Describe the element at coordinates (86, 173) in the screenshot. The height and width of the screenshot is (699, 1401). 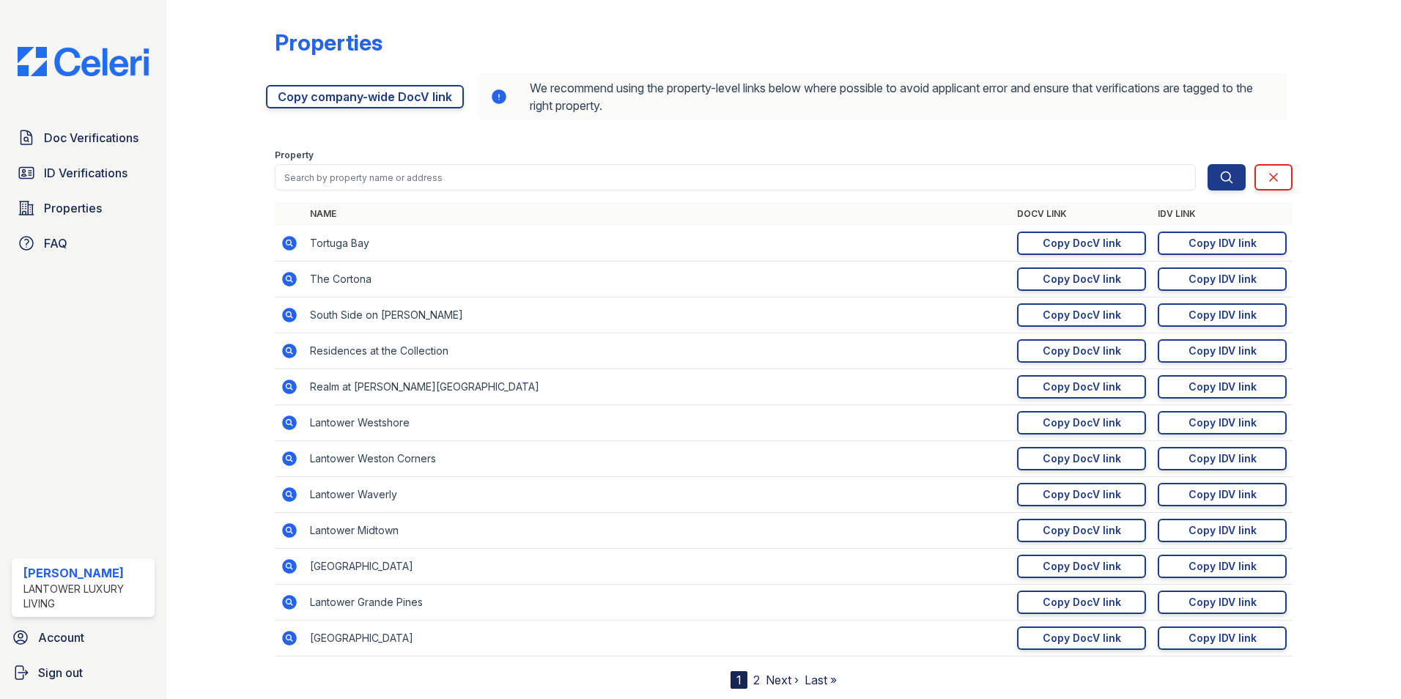
I see `span: ID Verifications` at that location.